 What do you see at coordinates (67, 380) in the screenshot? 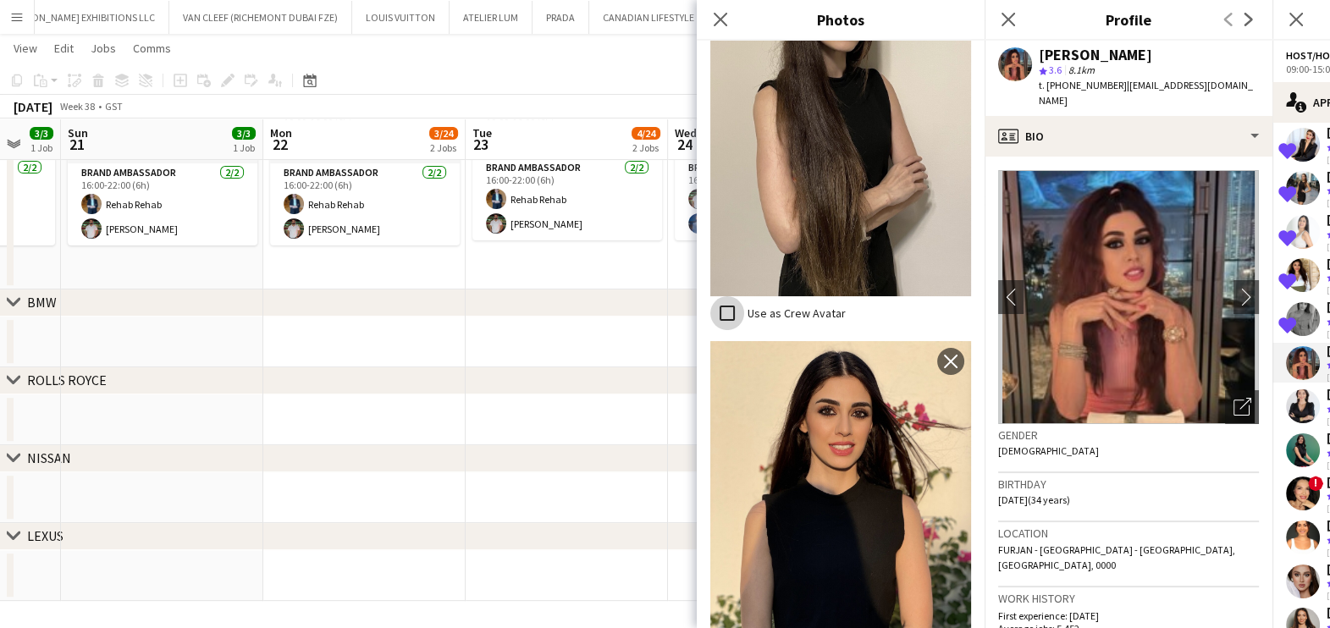
I see `div: ROLLS ROYCE` at bounding box center [67, 380].